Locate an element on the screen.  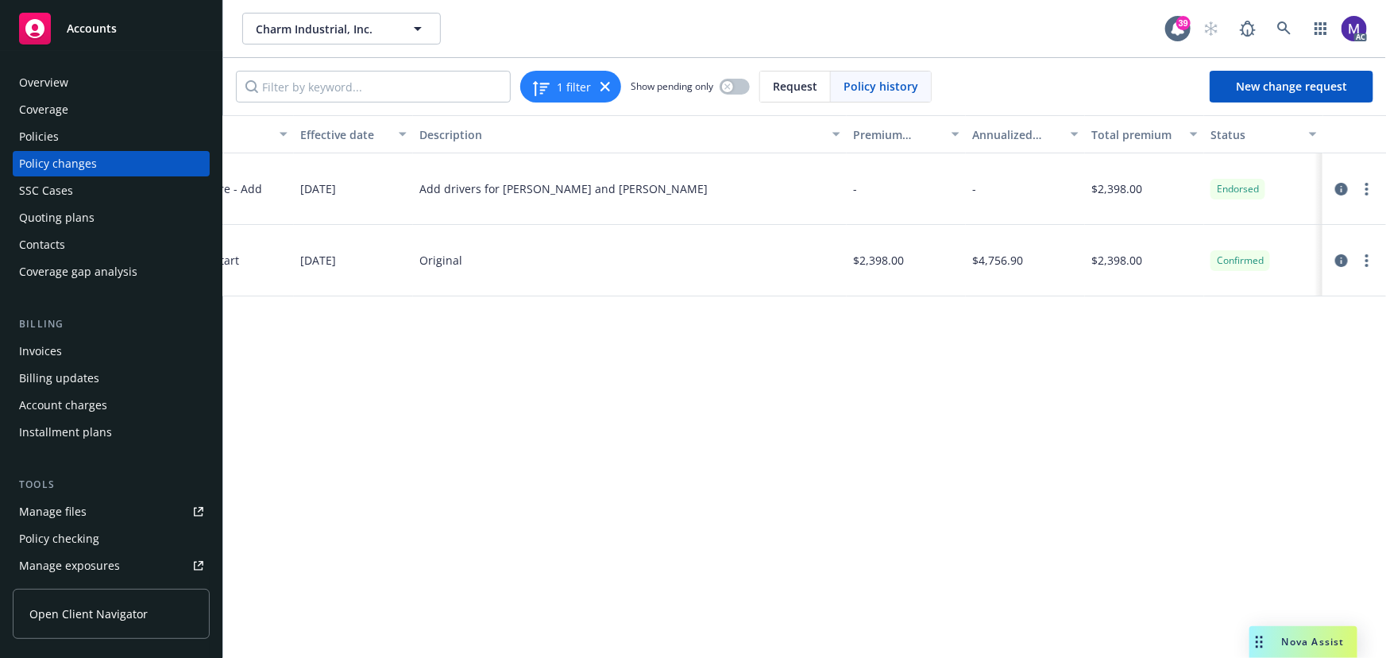
div: Account charges is located at coordinates (63, 405).